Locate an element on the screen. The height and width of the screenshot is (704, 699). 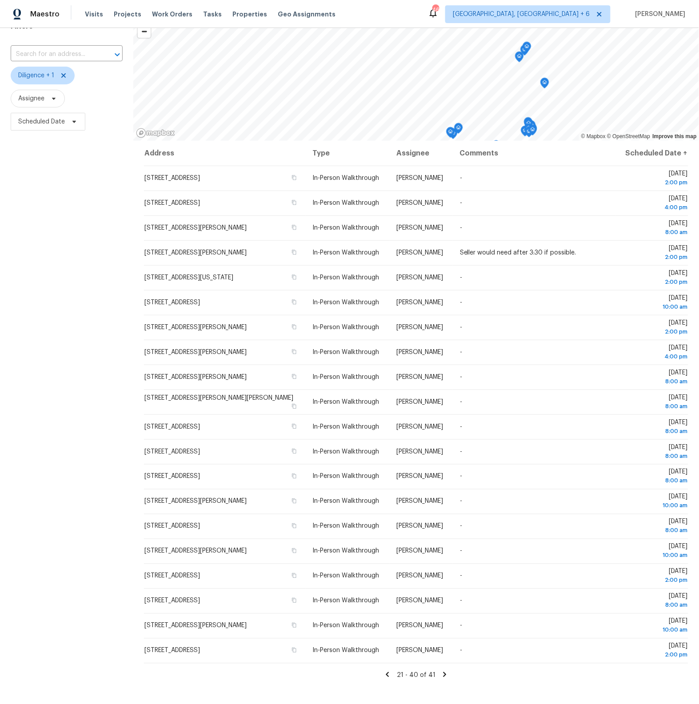
div: 46 is located at coordinates (435, 10).